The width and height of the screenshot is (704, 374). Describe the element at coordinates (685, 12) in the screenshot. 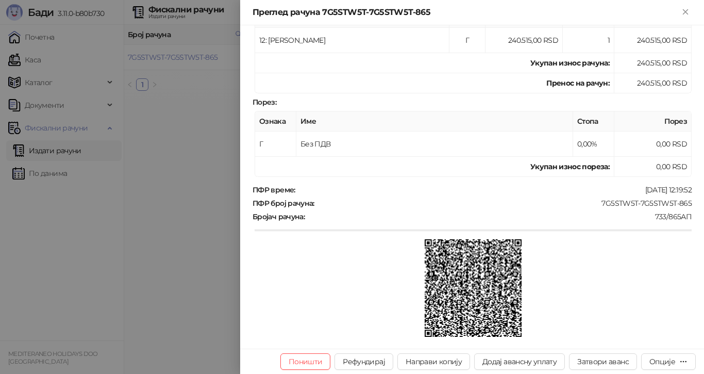

I see `button: Close` at that location.